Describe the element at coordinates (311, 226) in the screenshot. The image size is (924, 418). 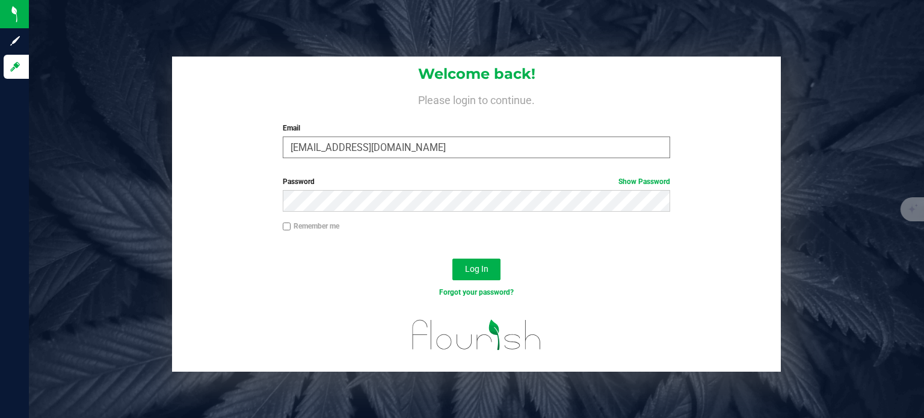
I see `label: Remember me` at that location.